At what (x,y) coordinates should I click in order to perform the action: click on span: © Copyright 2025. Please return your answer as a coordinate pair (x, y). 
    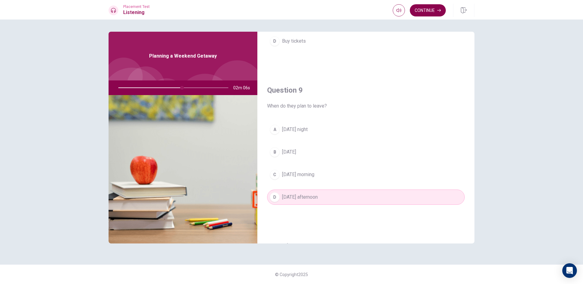
    Looking at the image, I should click on (291, 275).